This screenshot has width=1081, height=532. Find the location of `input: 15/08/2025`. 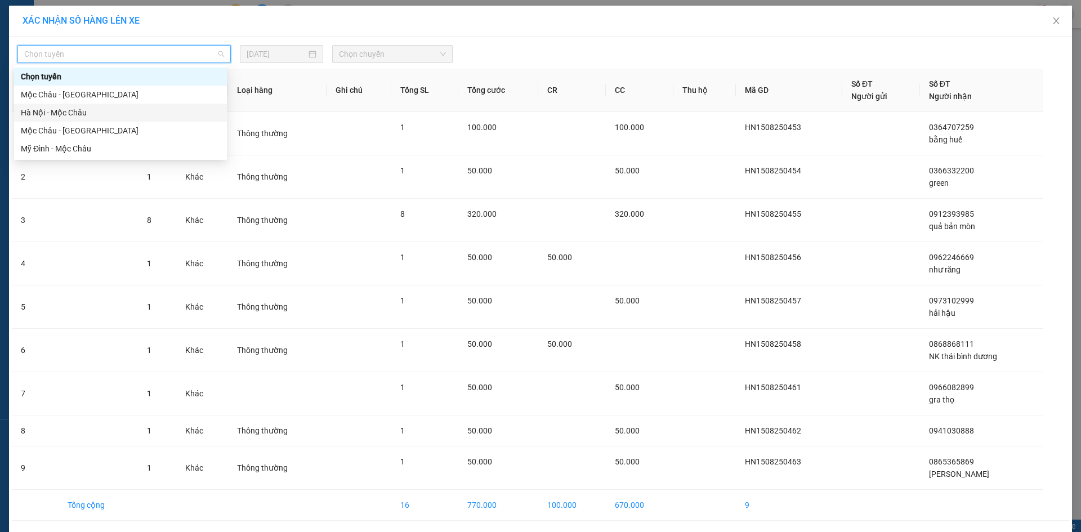

input: 15/08/2025 is located at coordinates (276, 54).